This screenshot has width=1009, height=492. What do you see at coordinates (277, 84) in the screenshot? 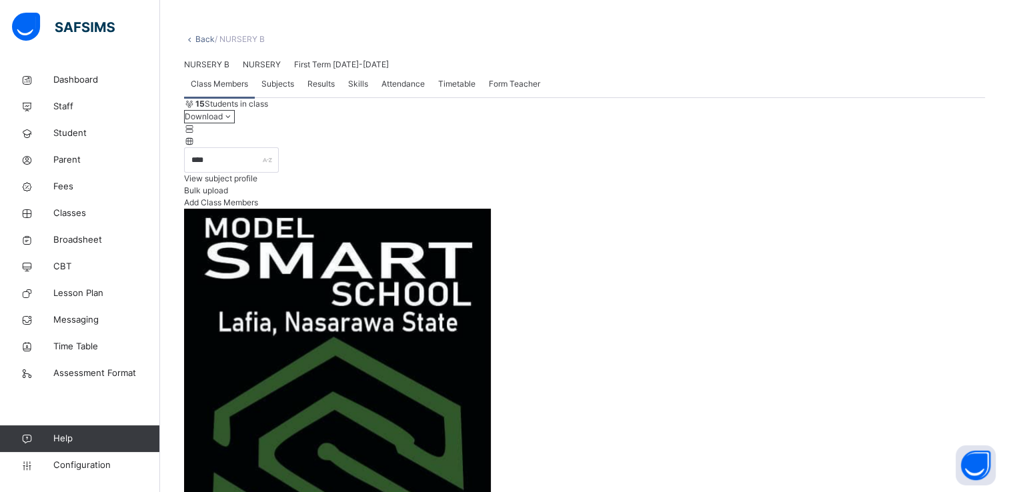
I see `span: Subjects` at bounding box center [277, 84].